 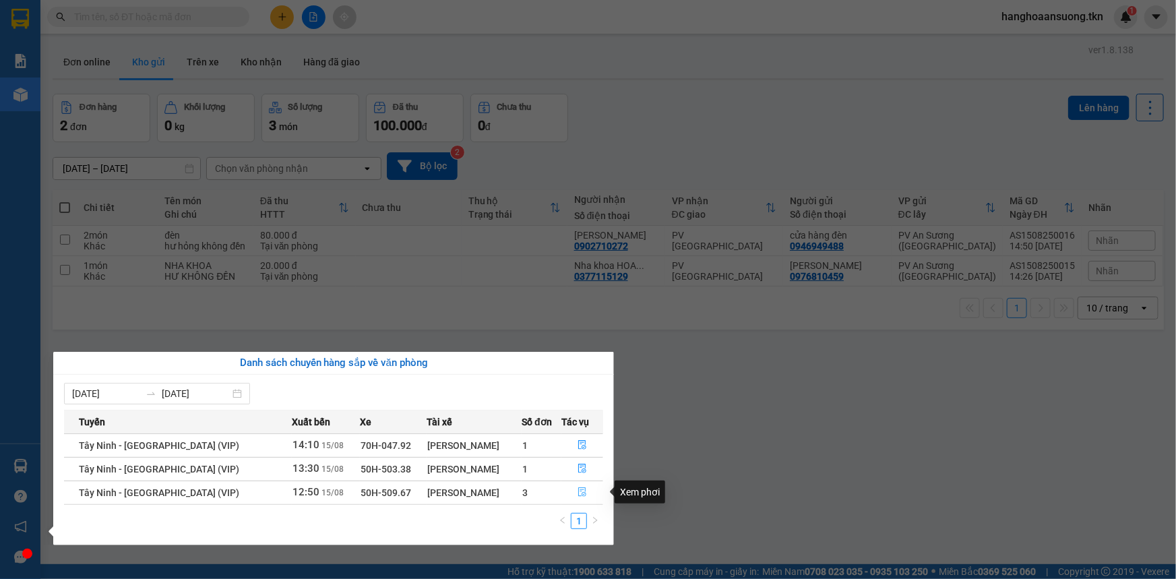 I want to click on span: 14:10, so click(x=306, y=445).